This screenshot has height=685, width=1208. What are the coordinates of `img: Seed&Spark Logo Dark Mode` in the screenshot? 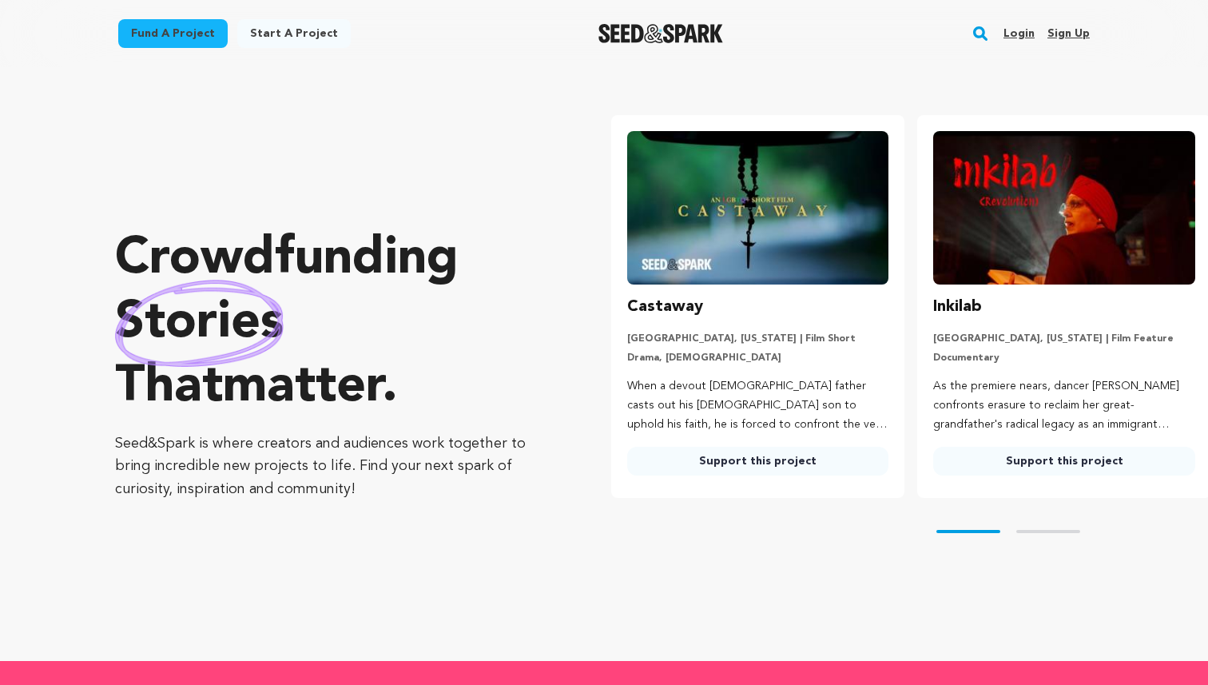 It's located at (661, 34).